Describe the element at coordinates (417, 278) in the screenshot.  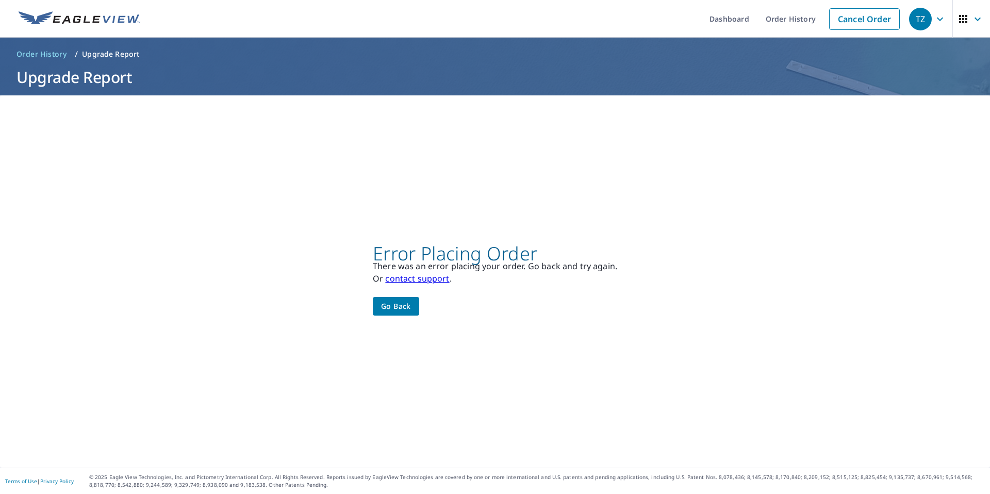
I see `a: contact support` at that location.